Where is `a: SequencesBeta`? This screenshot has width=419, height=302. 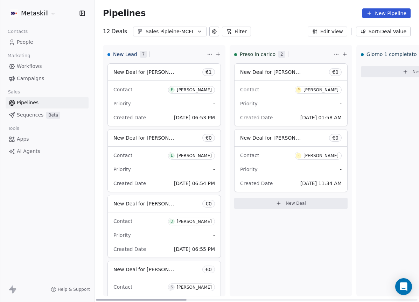 a: SequencesBeta is located at coordinates (47, 115).